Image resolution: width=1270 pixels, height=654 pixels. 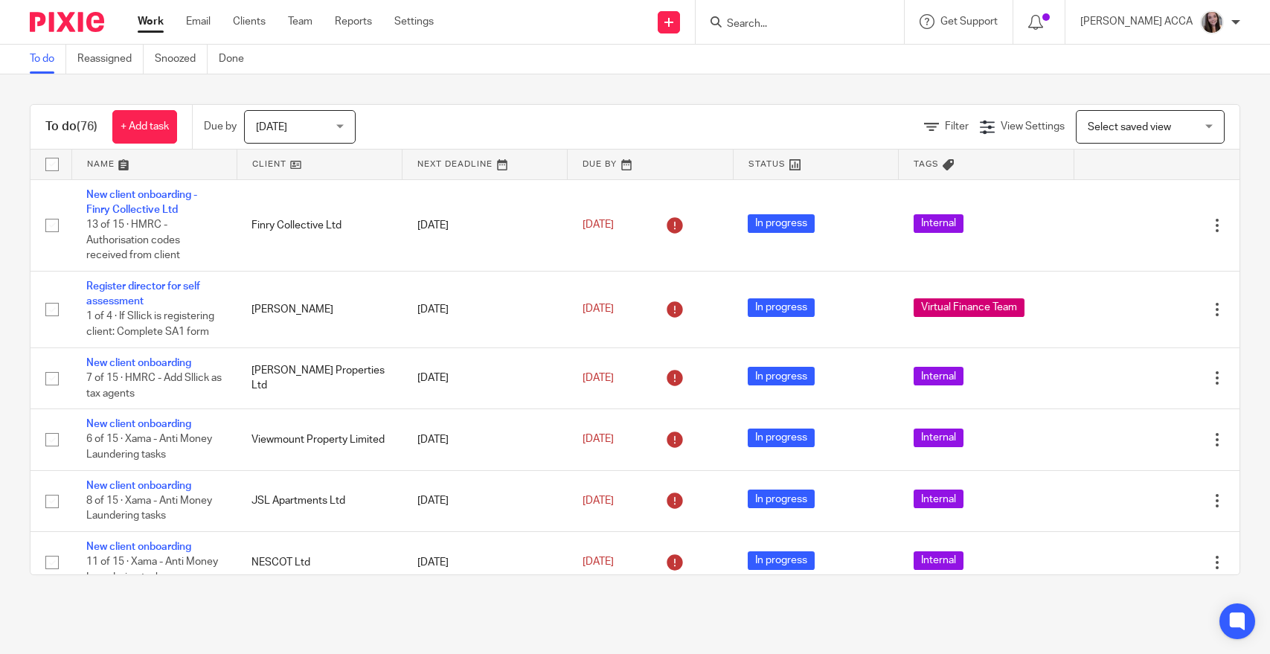 I want to click on a: Reassigned, so click(x=110, y=59).